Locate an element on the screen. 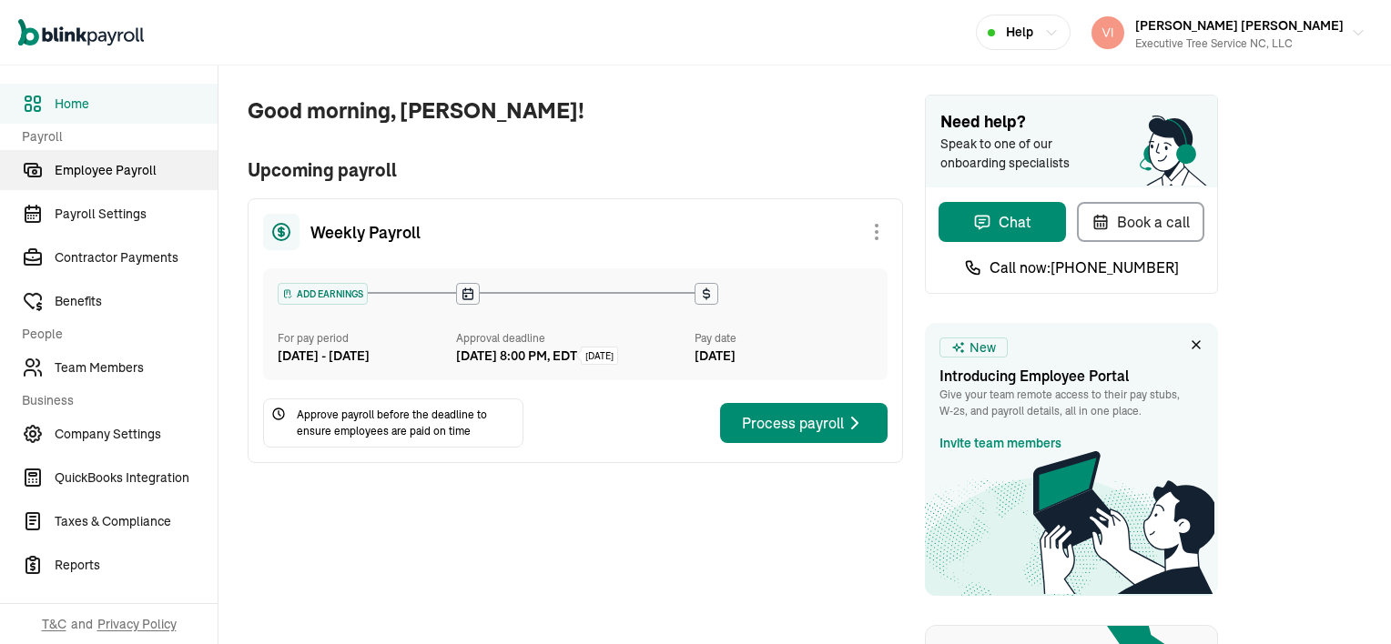  span: Upcoming payroll is located at coordinates (575, 170).